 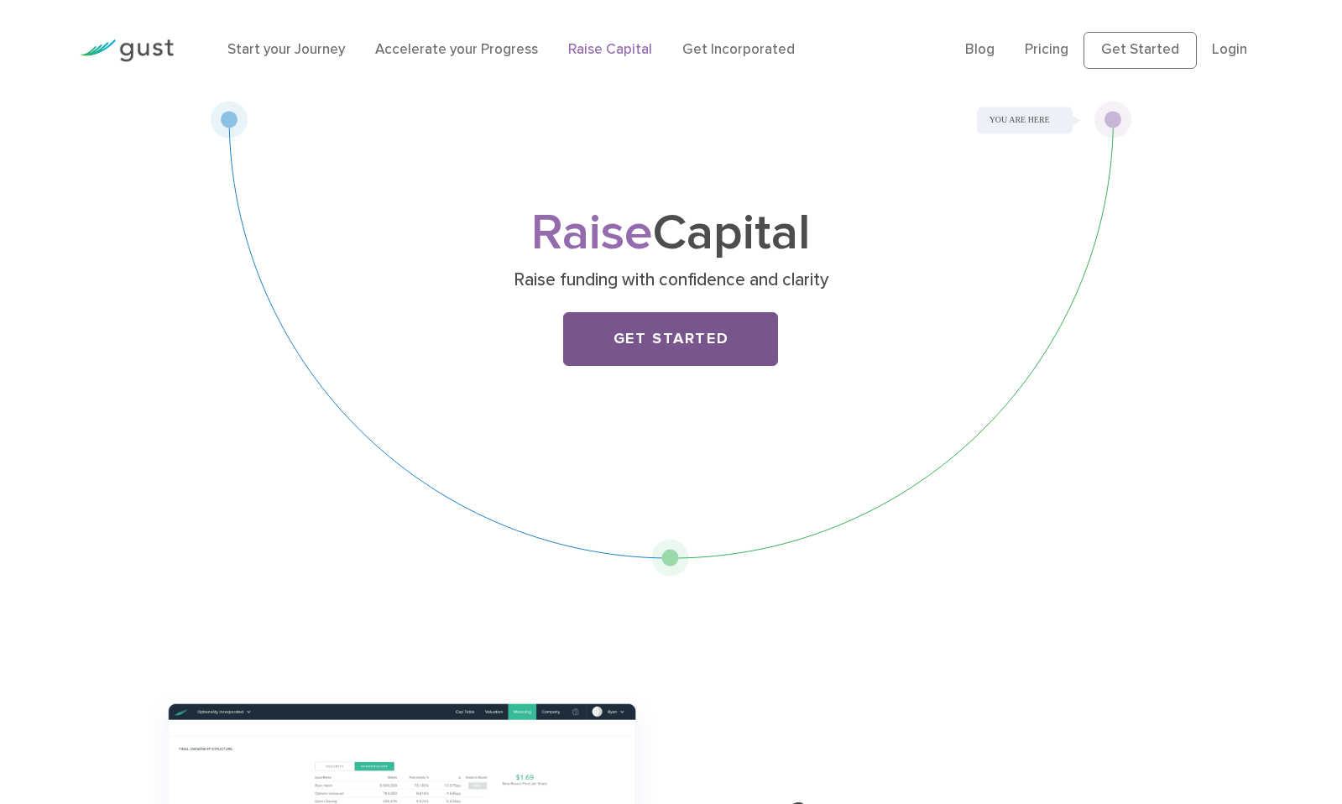 I want to click on a: Blog, so click(x=980, y=50).